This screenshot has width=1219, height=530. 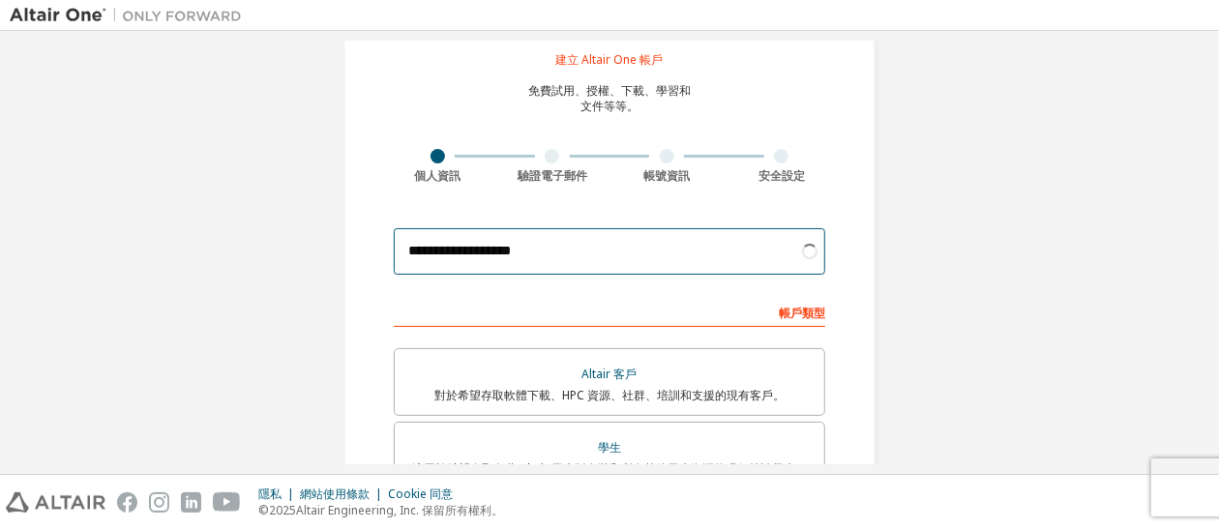 I want to click on img: facebook.svg, so click(x=127, y=502).